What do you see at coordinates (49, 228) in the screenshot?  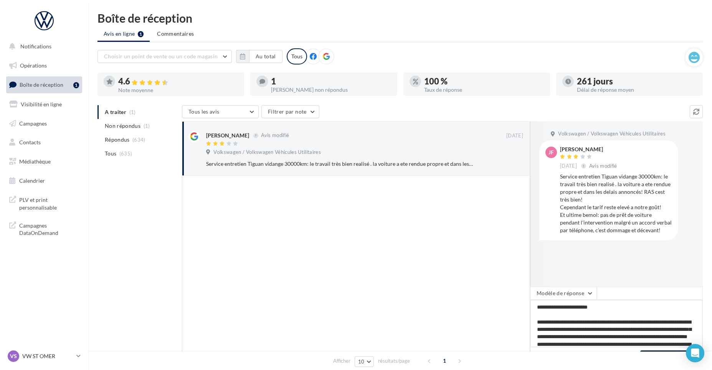 I see `span: Campagnes DataOnDemand` at bounding box center [49, 228].